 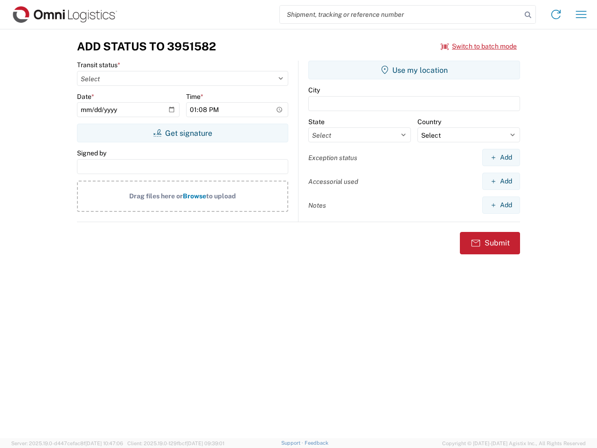 I want to click on label: City, so click(x=314, y=90).